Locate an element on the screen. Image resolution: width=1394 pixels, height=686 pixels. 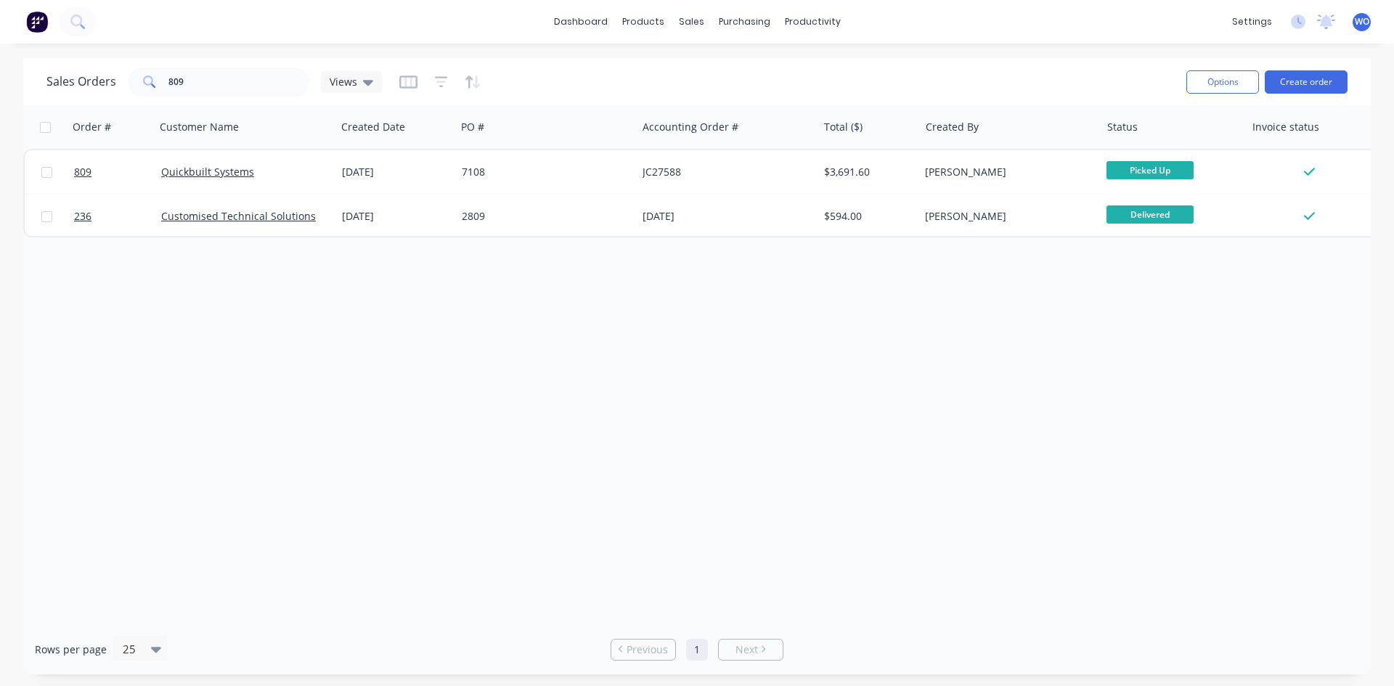
div: Created By is located at coordinates (952, 127).